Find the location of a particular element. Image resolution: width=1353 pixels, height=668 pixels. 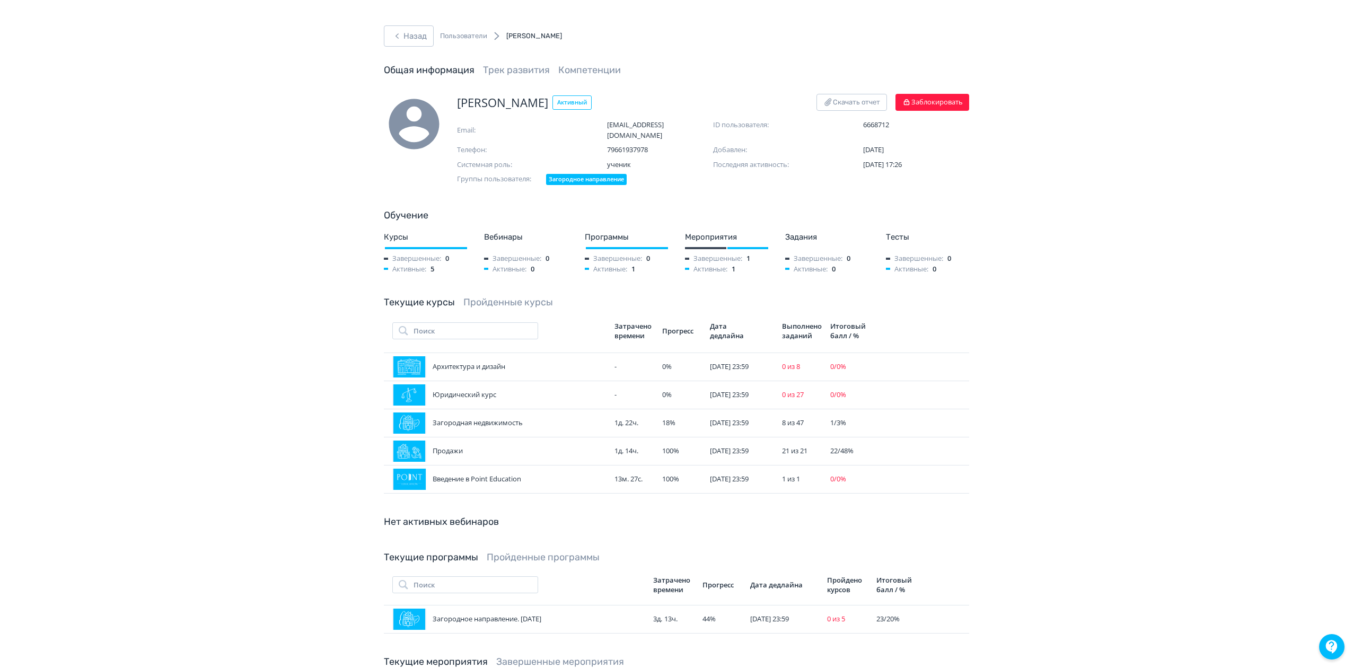

span: Email: is located at coordinates (510, 130).